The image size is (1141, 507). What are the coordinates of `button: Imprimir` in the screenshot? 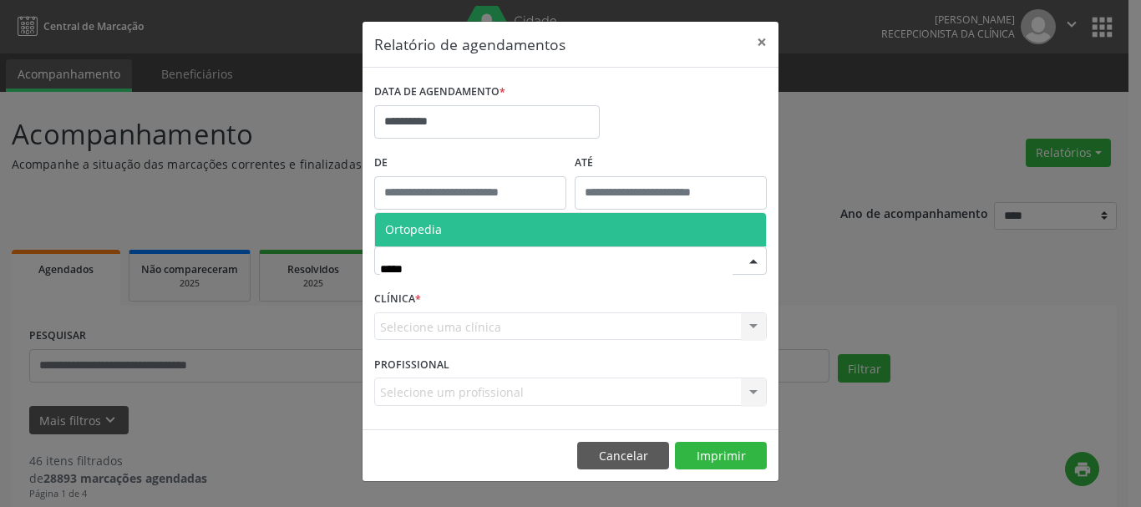 It's located at (721, 456).